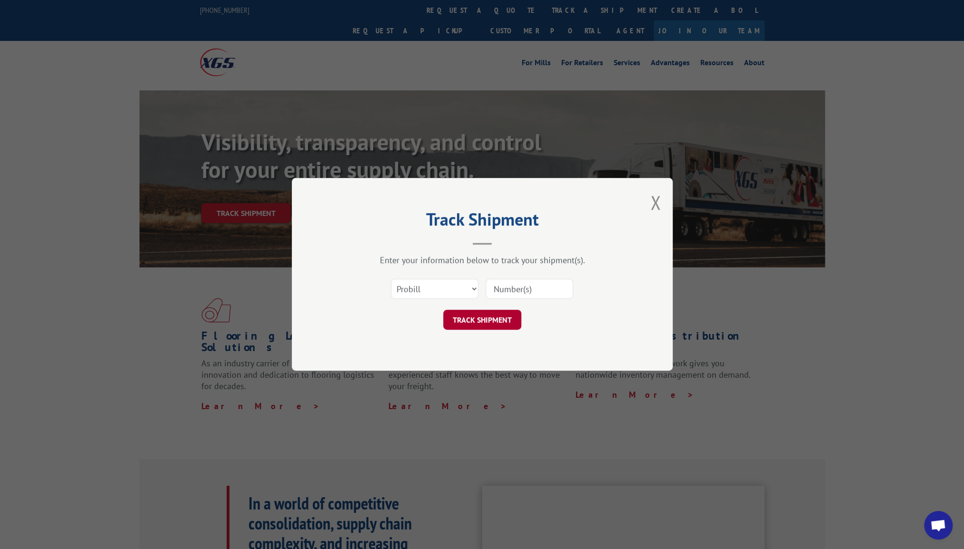 The width and height of the screenshot is (964, 549). Describe the element at coordinates (482, 222) in the screenshot. I see `h2: Track Shipment` at that location.